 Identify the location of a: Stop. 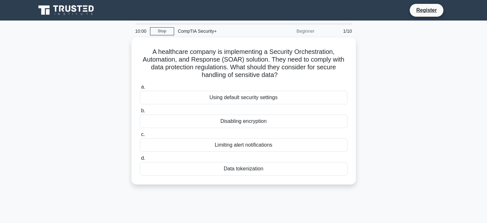
(162, 31).